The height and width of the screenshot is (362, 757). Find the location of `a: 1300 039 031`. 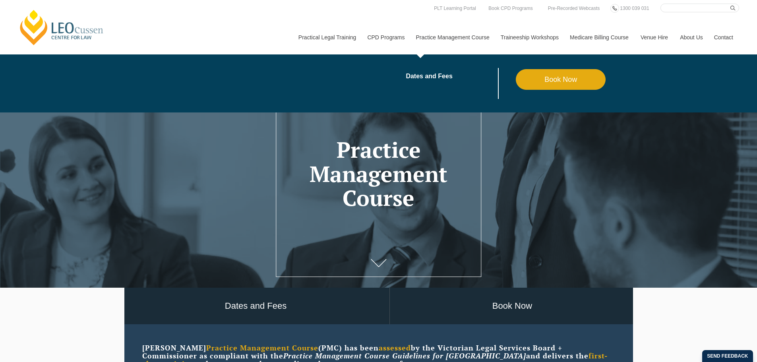

a: 1300 039 031 is located at coordinates (634, 8).